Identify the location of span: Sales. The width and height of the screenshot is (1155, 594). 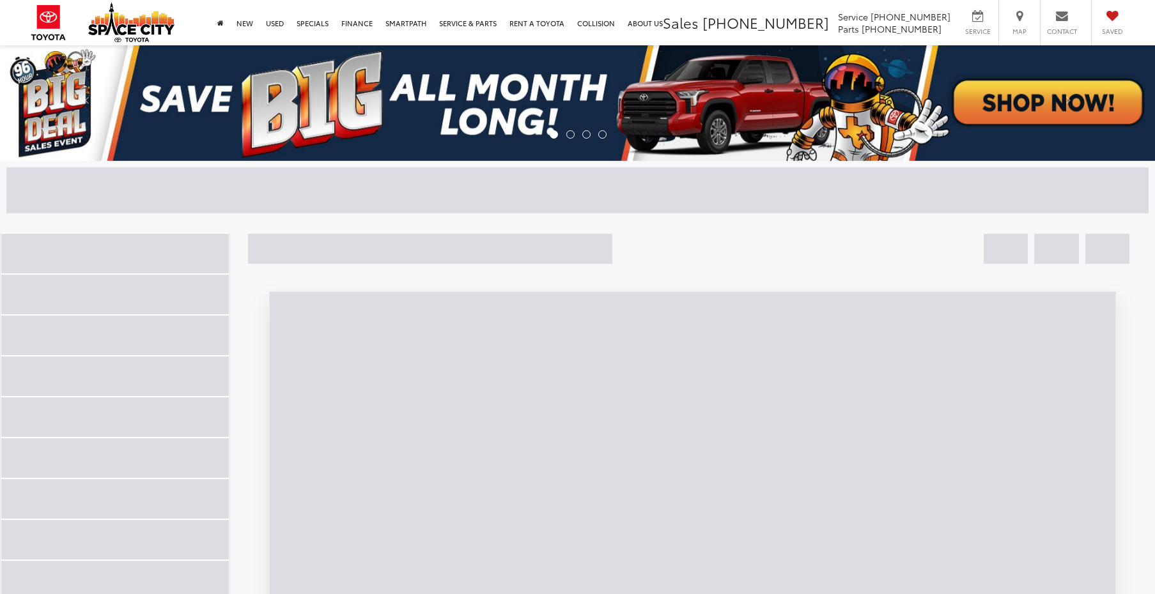
(681, 22).